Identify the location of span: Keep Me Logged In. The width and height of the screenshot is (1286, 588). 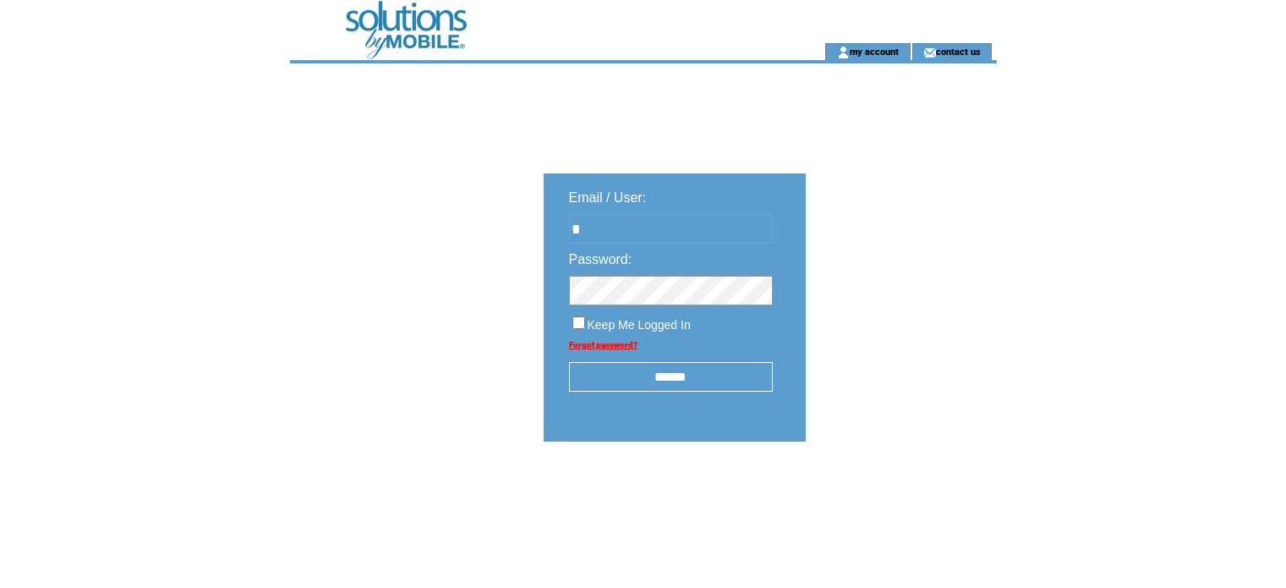
(639, 325).